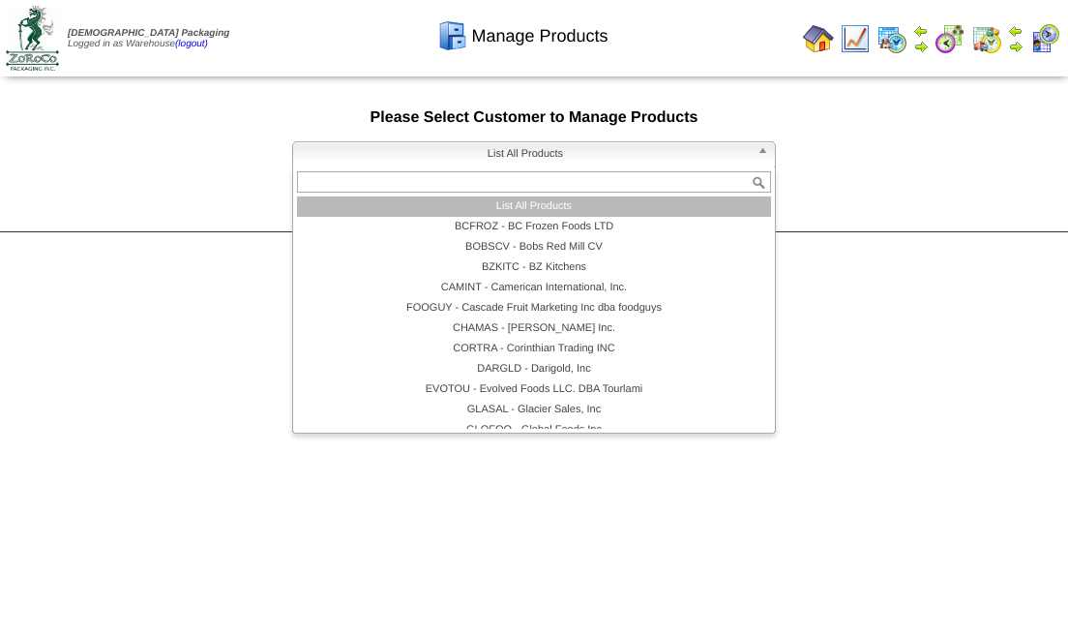 This screenshot has height=635, width=1068. Describe the element at coordinates (534, 287) in the screenshot. I see `li: CAMINT - Camerican International, Inc.` at that location.